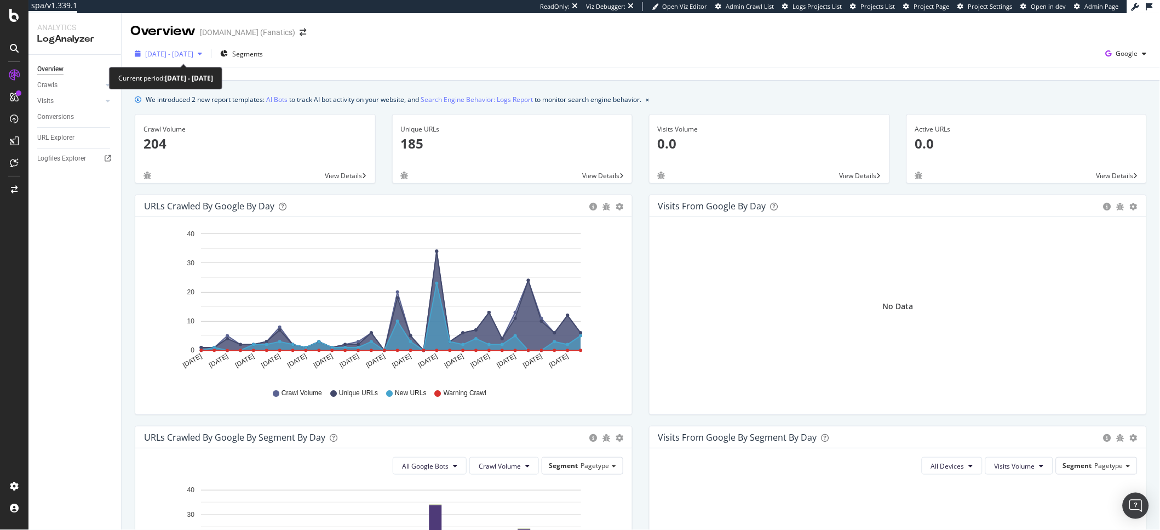 The image size is (1160, 530). Describe the element at coordinates (1019, 466) in the screenshot. I see `button: Visits Volume` at that location.